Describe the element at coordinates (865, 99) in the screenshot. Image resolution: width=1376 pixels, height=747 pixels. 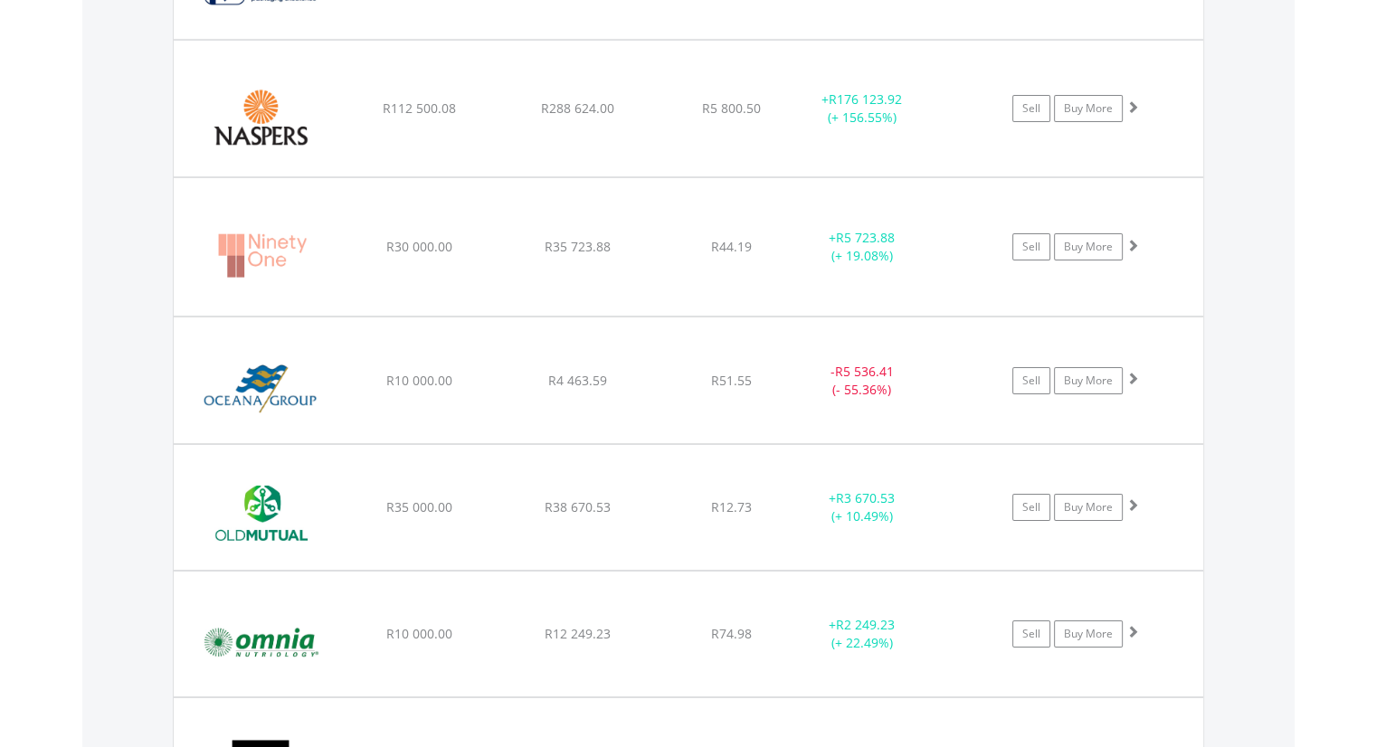
I see `span: R176 123.92` at that location.